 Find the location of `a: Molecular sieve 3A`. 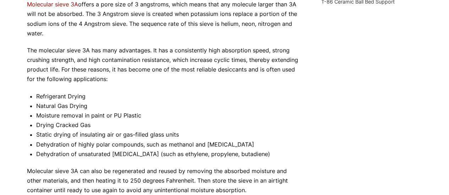

a: Molecular sieve 3A is located at coordinates (53, 4).